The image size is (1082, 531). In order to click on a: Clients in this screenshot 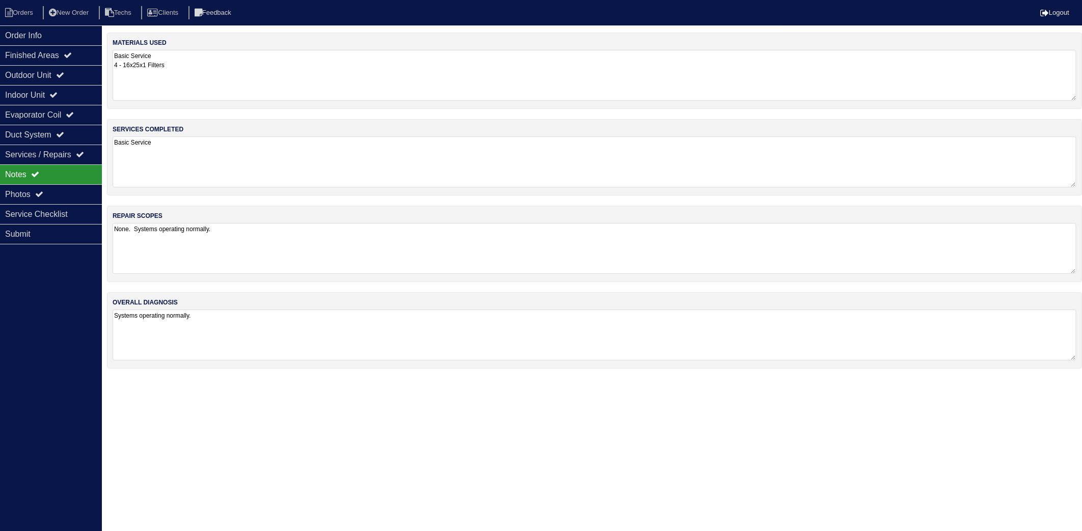, I will do `click(163, 12)`.